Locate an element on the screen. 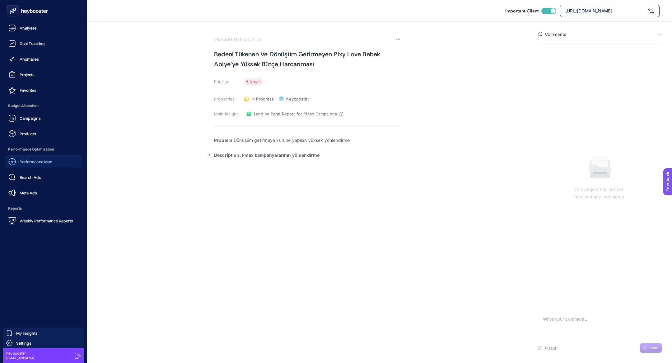 This screenshot has width=672, height=363. a: Search Ads is located at coordinates (44, 177).